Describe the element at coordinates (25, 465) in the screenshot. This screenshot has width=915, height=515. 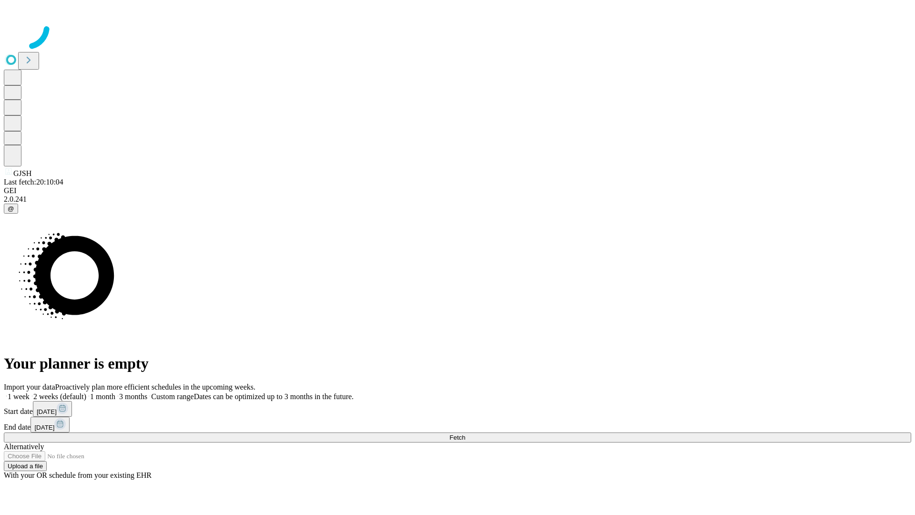
I see `button: Upload a file` at that location.